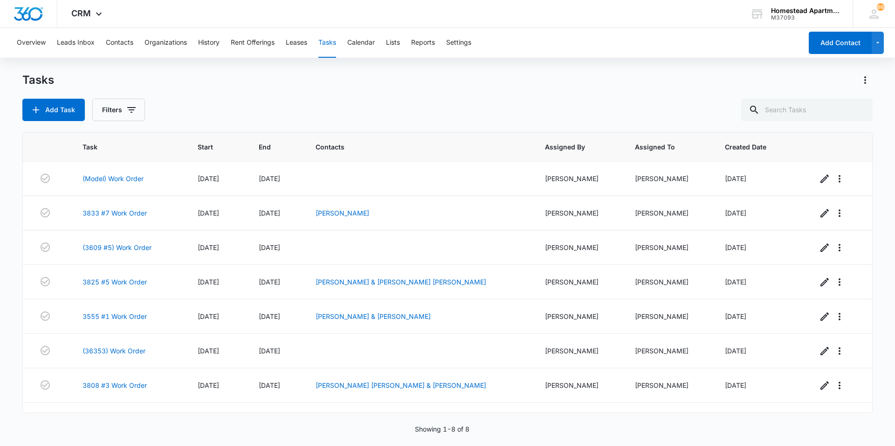 This screenshot has height=446, width=895. What do you see at coordinates (253, 43) in the screenshot?
I see `button: Rent Offerings` at bounding box center [253, 43].